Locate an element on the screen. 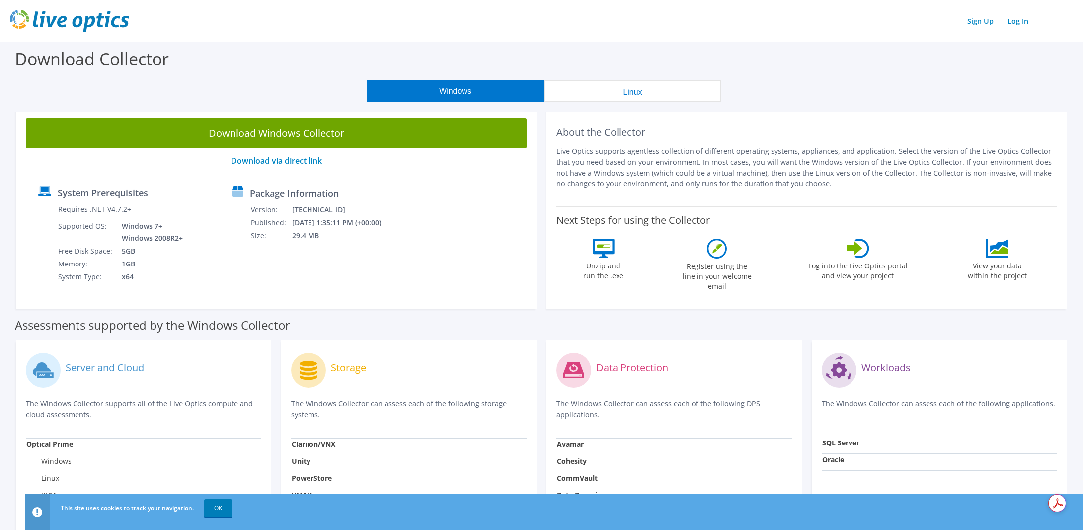 Image resolution: width=1083 pixels, height=530 pixels. strong: VMAX is located at coordinates (302, 494).